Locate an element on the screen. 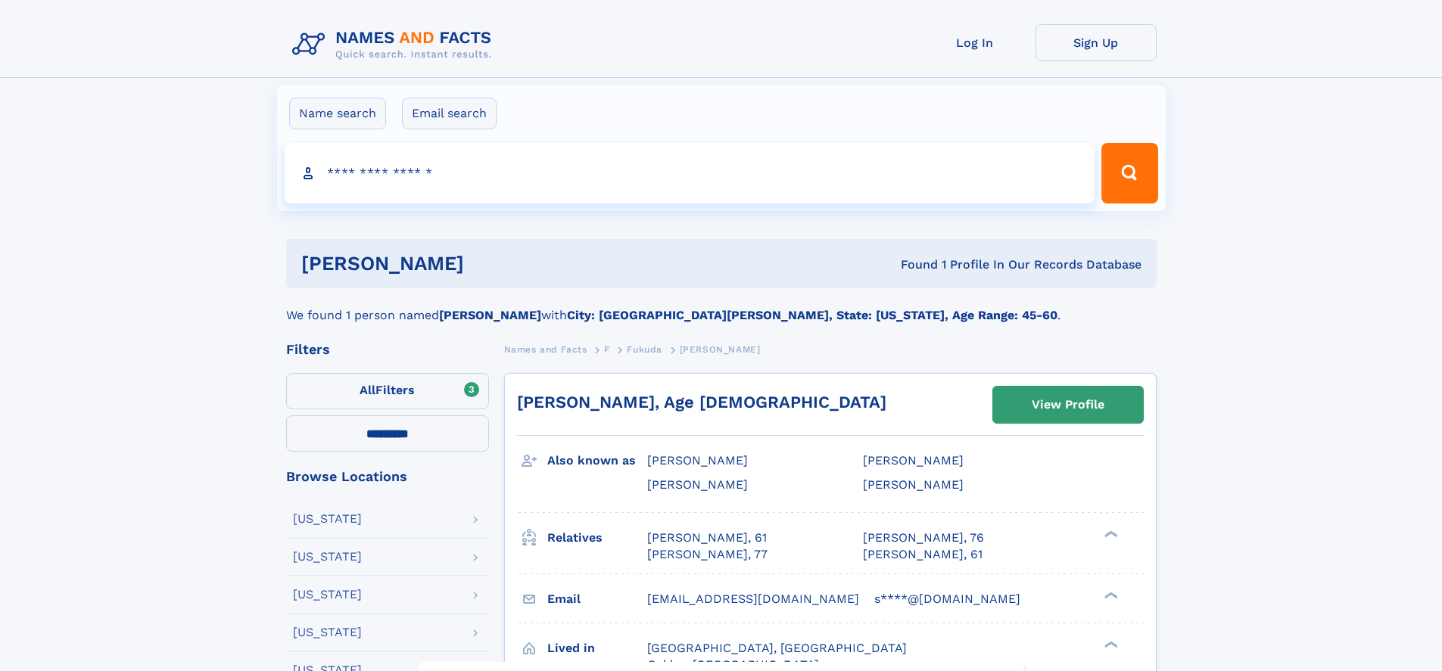 This screenshot has height=671, width=1442. div: Filters is located at coordinates (388, 350).